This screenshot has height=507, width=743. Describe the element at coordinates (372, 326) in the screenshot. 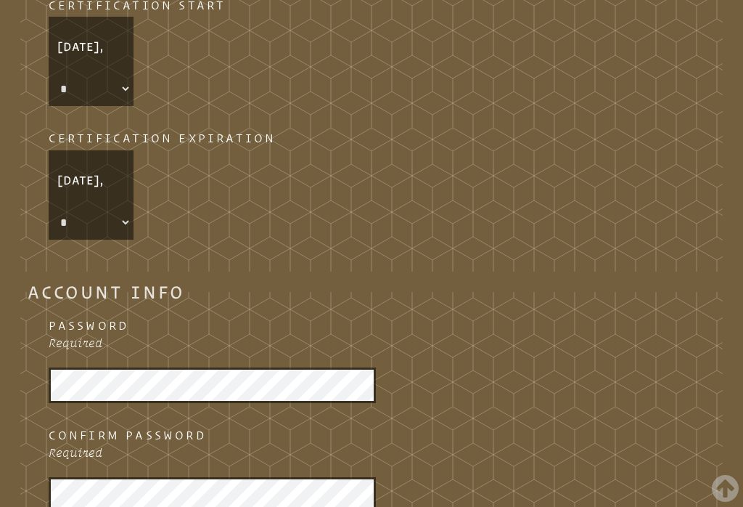

I see `h3: Password` at that location.